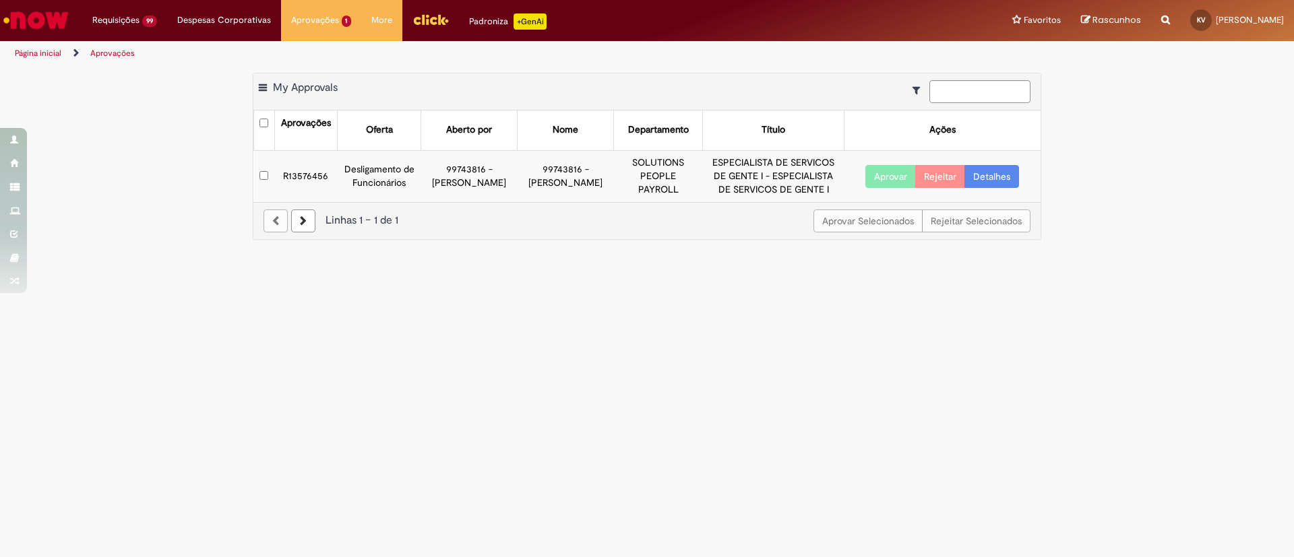  I want to click on div: Aprovações, so click(306, 123).